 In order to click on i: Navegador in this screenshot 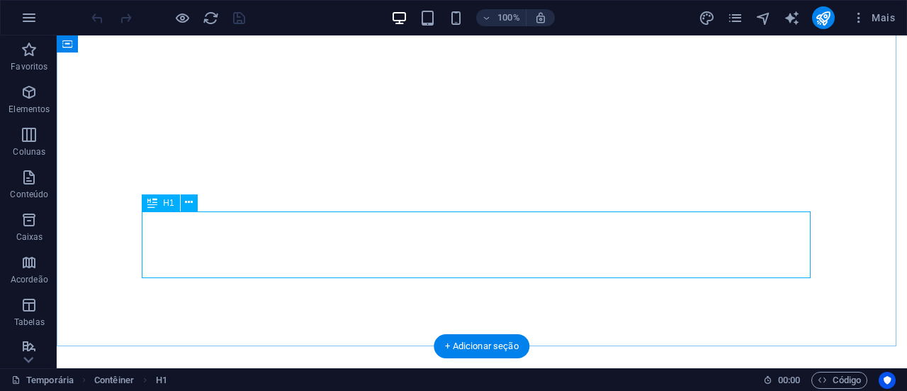, I will do `click(763, 18)`.